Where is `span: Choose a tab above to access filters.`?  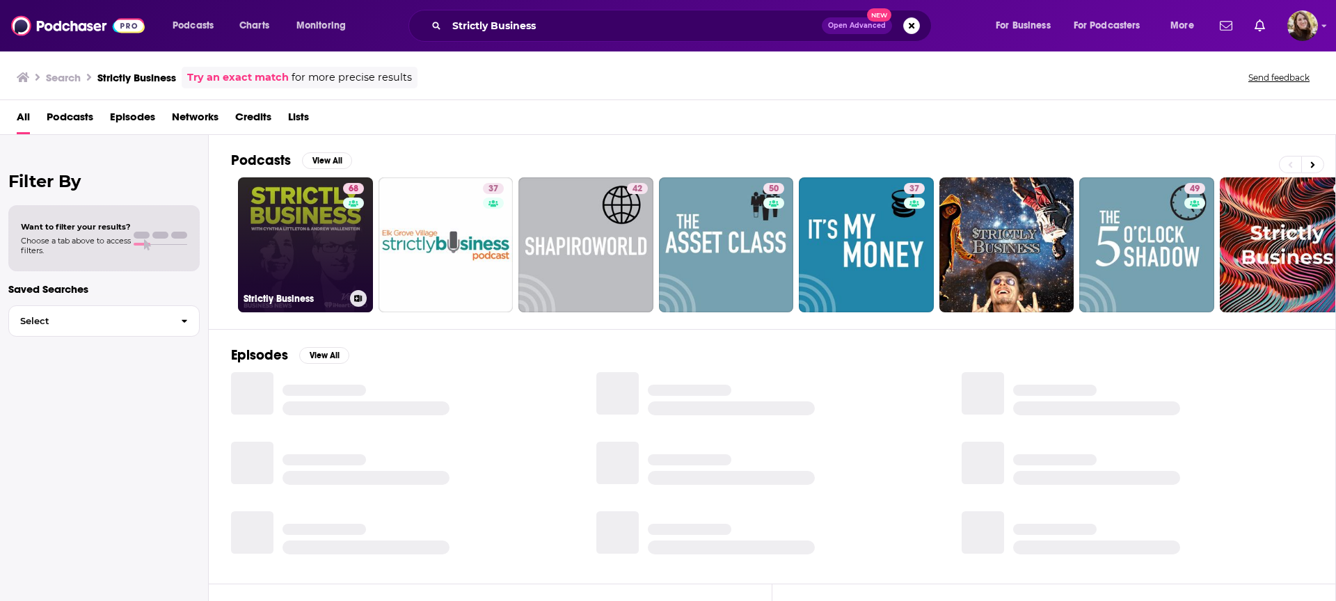 span: Choose a tab above to access filters. is located at coordinates (76, 246).